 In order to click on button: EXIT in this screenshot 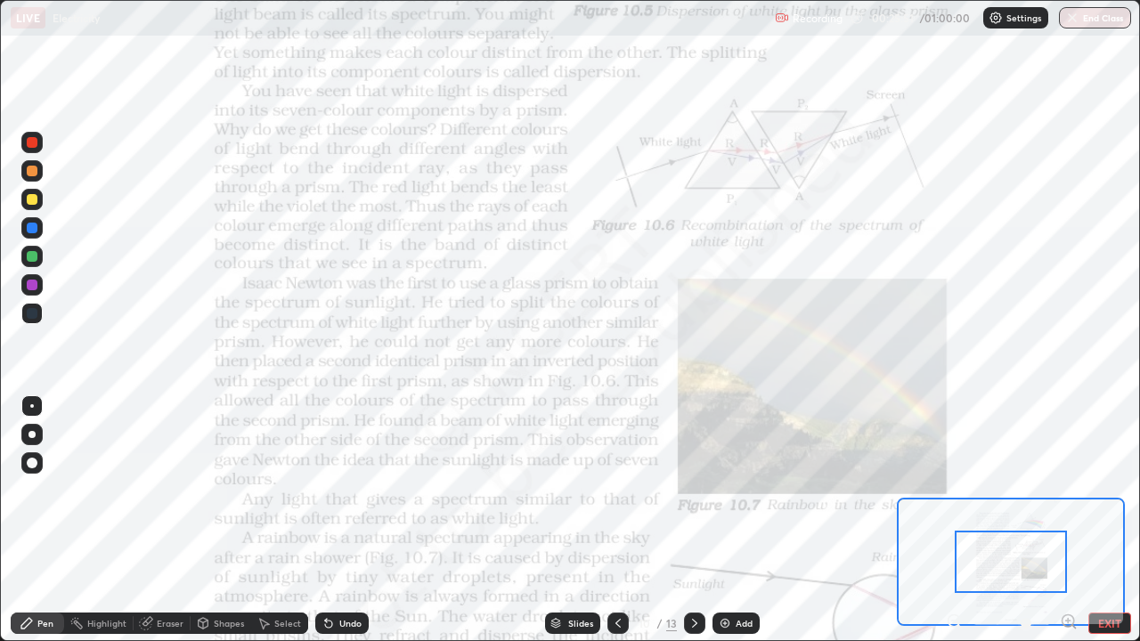, I will do `click(1110, 624)`.